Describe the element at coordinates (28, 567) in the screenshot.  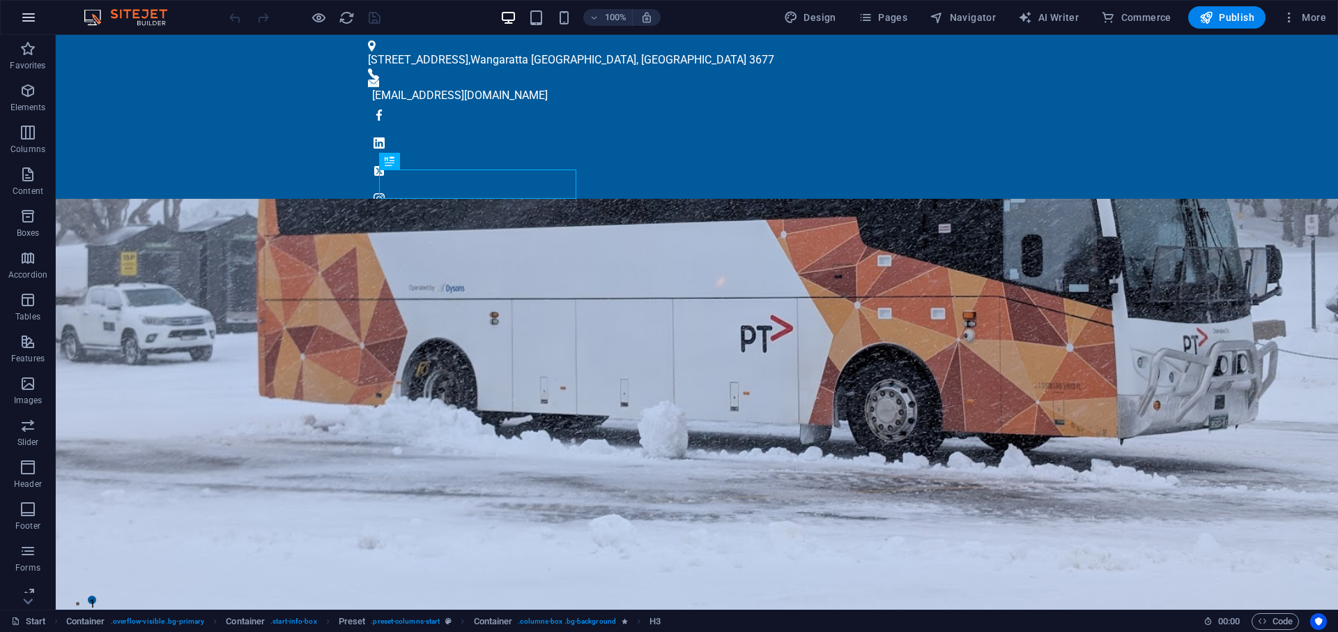
I see `p: Forms` at that location.